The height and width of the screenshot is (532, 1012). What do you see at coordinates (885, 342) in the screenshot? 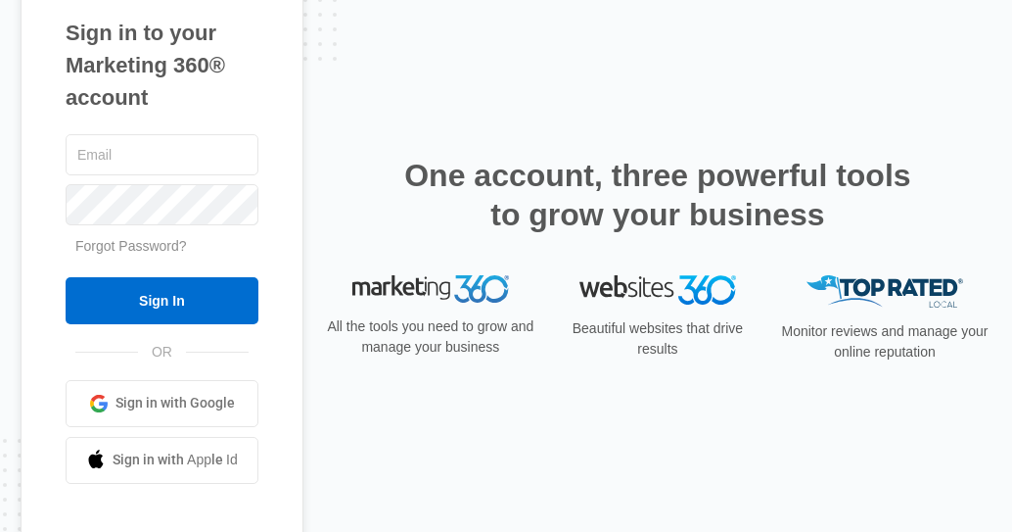
I see `p: Monitor reviews and manage your online reputation` at bounding box center [885, 342].